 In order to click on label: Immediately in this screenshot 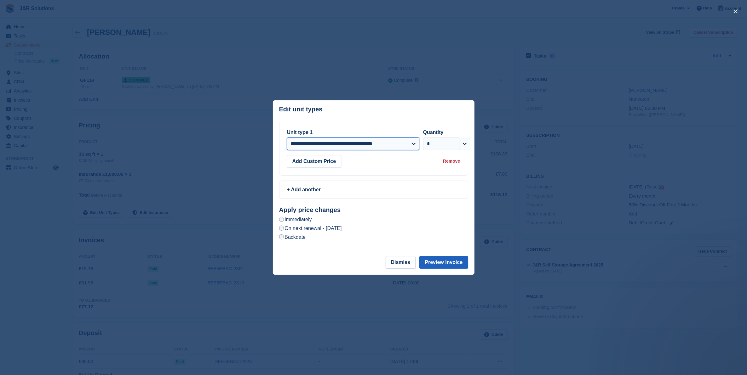, I will do `click(295, 220)`.